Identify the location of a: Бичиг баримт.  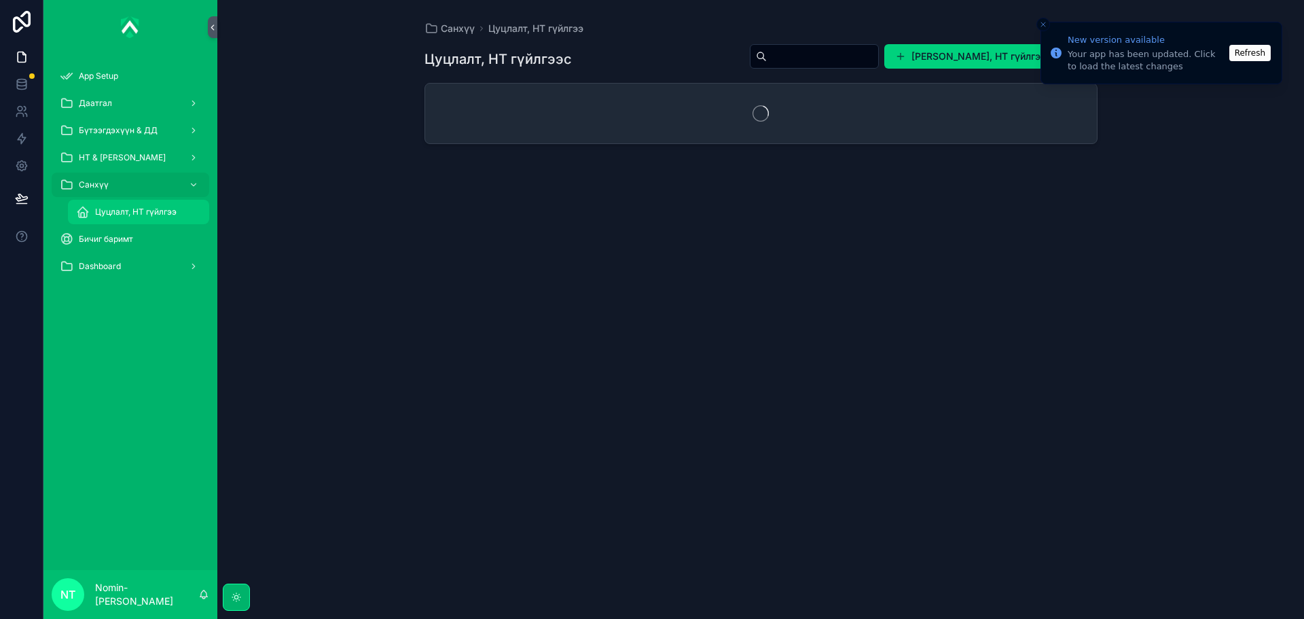
(130, 239).